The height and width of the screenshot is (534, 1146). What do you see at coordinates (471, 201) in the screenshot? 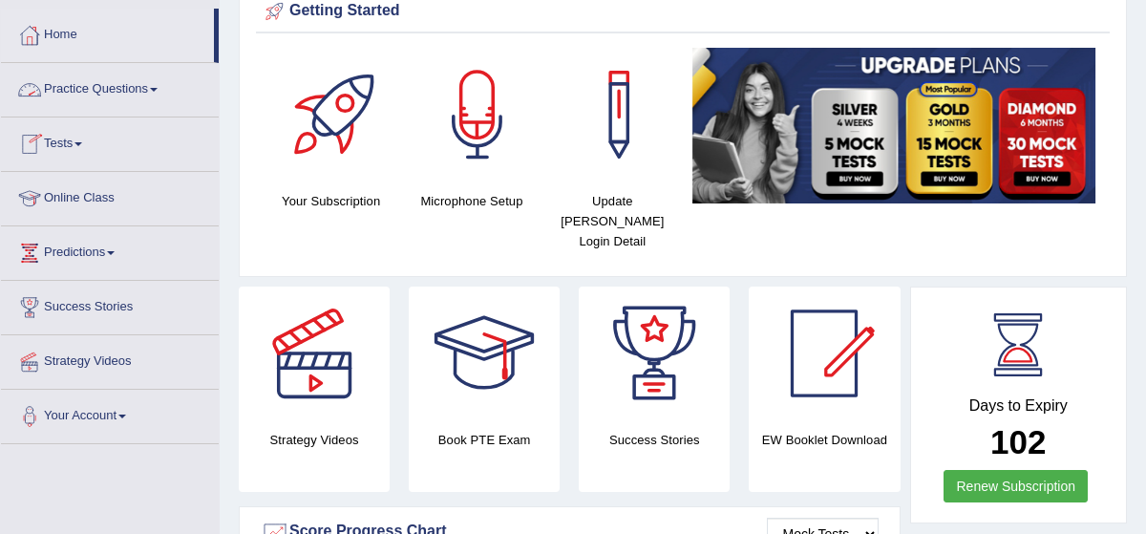
I see `h4: Microphone Setup` at bounding box center [471, 201].